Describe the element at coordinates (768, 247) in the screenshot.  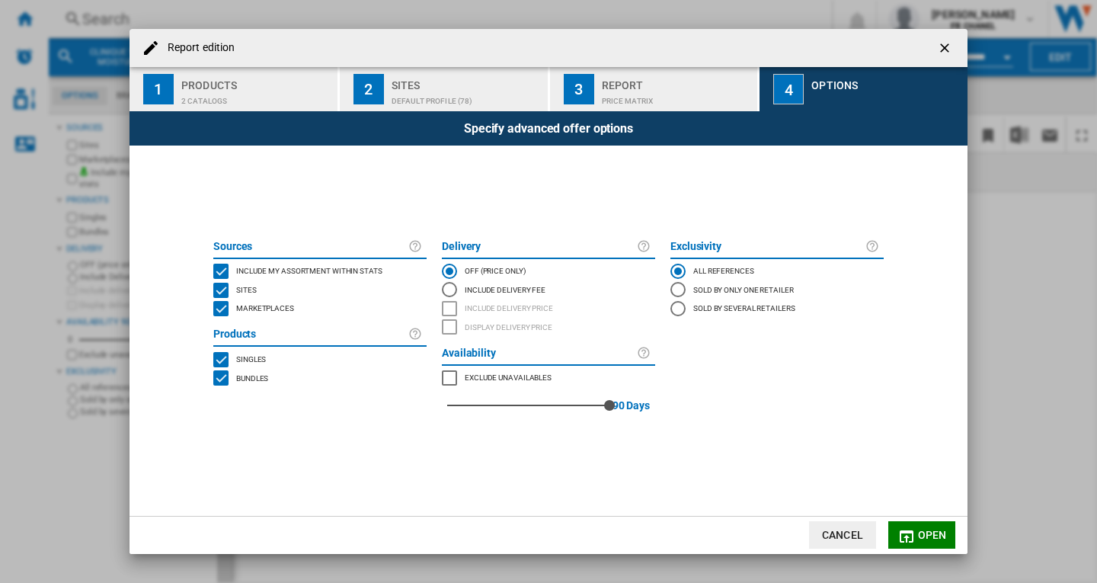
I see `label: Exclusivity` at that location.